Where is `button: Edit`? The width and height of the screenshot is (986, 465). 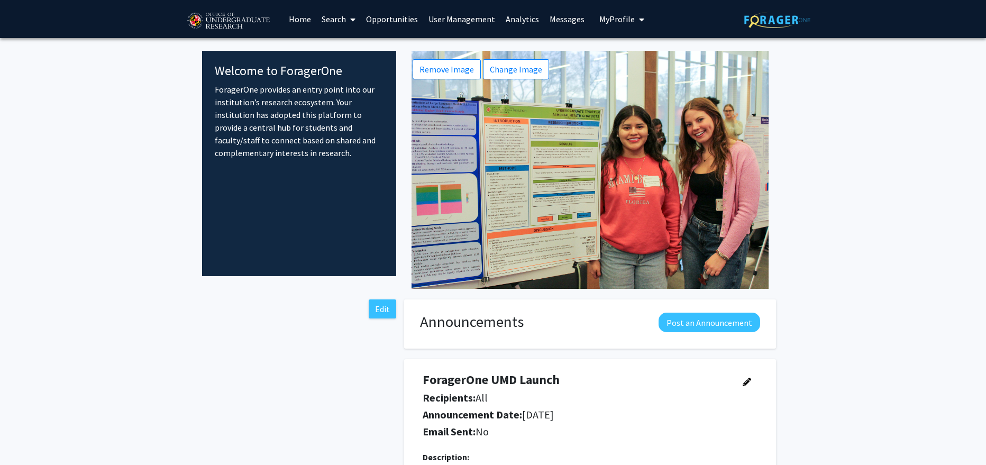
button: Edit is located at coordinates (382, 309).